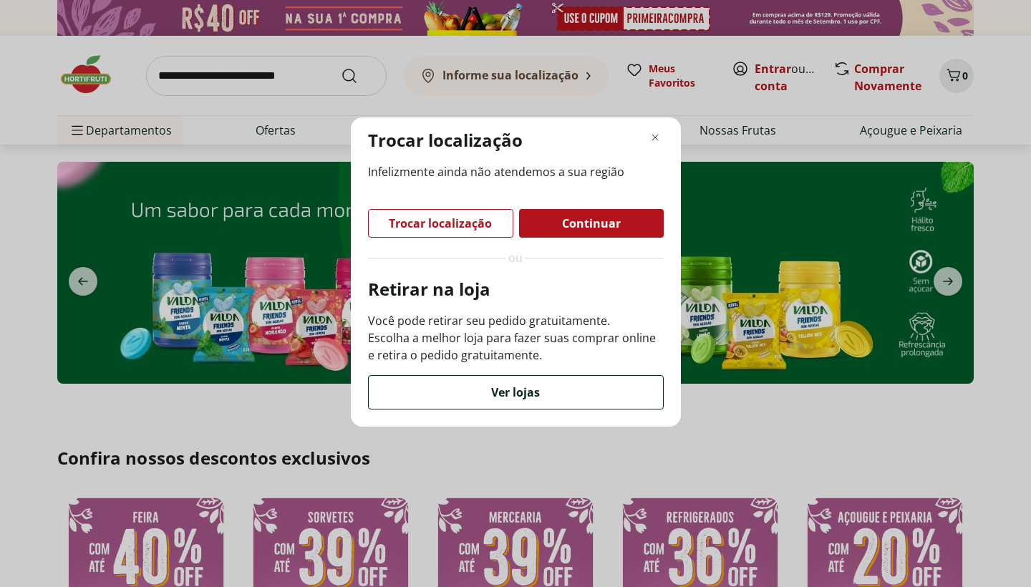 The width and height of the screenshot is (1031, 587). Describe the element at coordinates (440, 223) in the screenshot. I see `button: Trocar localização` at that location.